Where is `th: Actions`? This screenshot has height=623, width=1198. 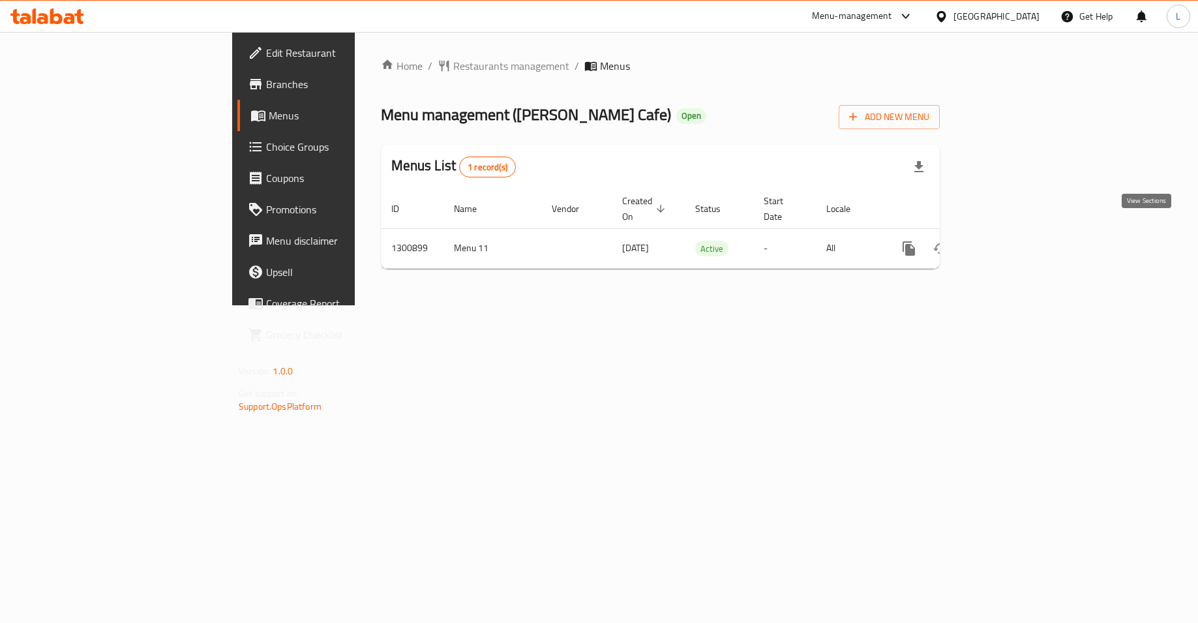
th: Actions is located at coordinates (956, 209).